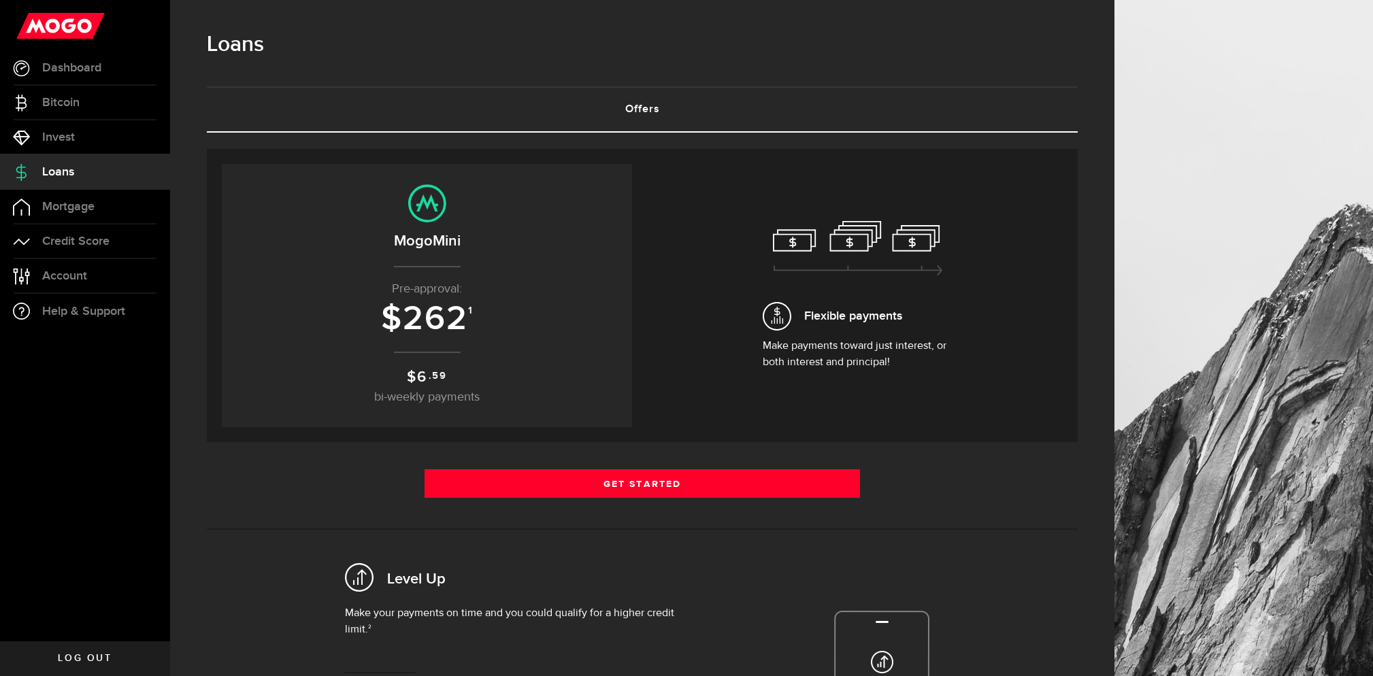 The width and height of the screenshot is (1373, 676). What do you see at coordinates (59, 137) in the screenshot?
I see `span: Invest` at bounding box center [59, 137].